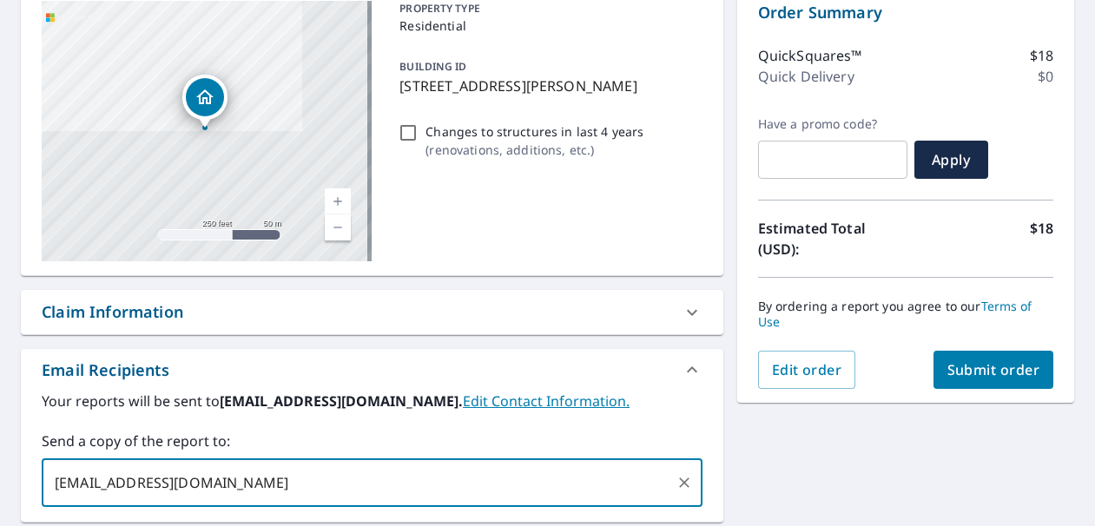 Image resolution: width=1095 pixels, height=526 pixels. I want to click on span: Apply, so click(951, 160).